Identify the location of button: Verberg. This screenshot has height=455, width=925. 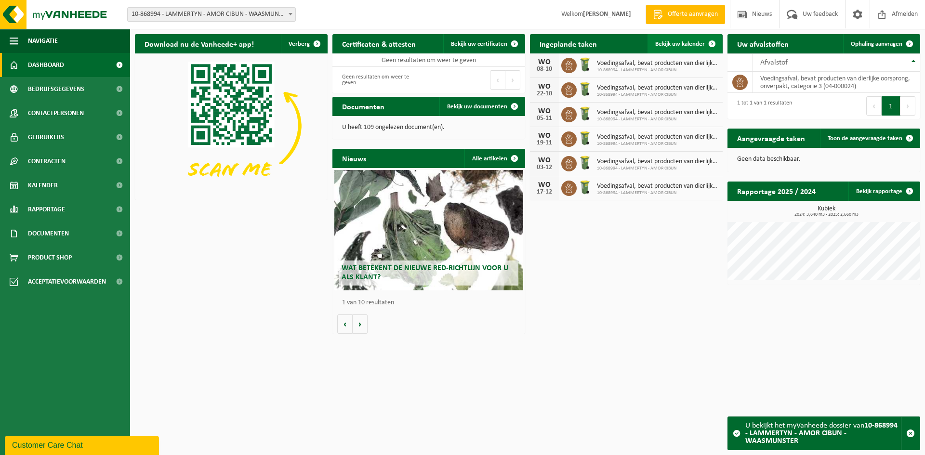
(303, 44).